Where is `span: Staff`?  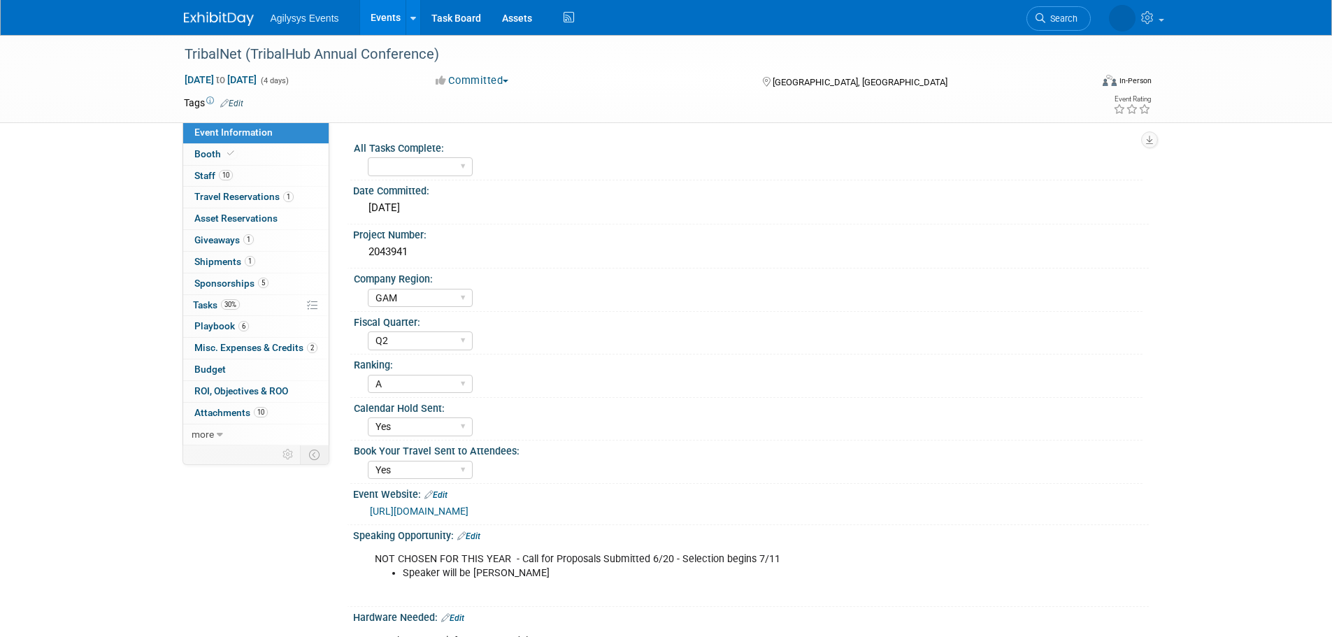 span: Staff is located at coordinates (213, 175).